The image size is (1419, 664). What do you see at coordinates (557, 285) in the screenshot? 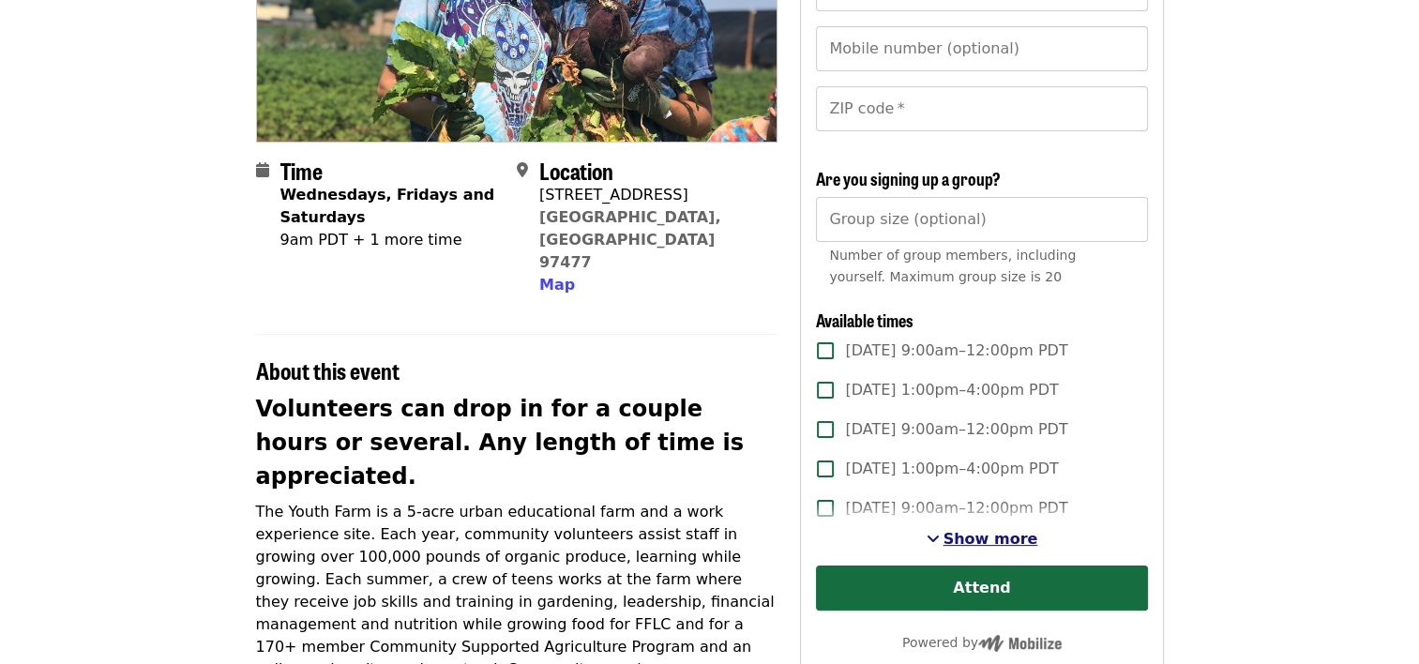
I see `button: Map` at bounding box center [557, 285].